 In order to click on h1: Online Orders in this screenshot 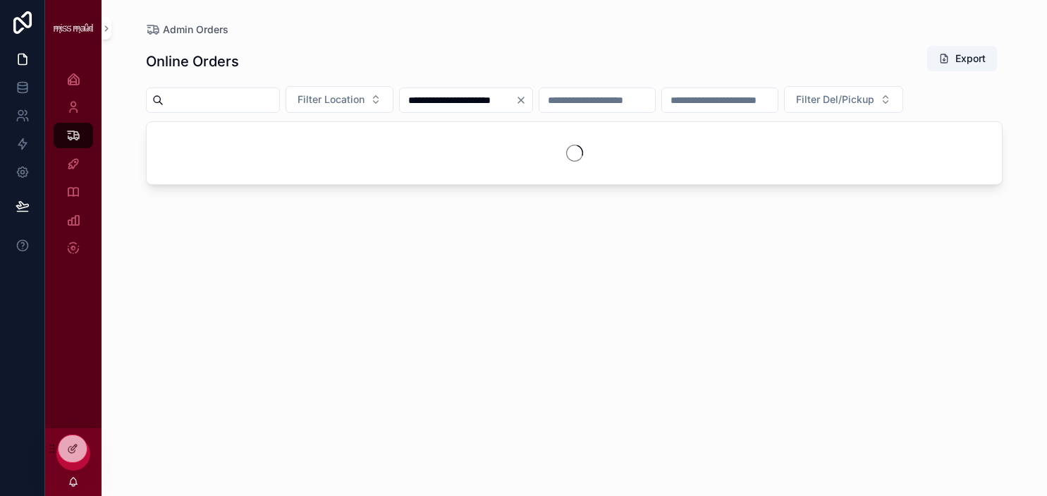, I will do `click(193, 61)`.